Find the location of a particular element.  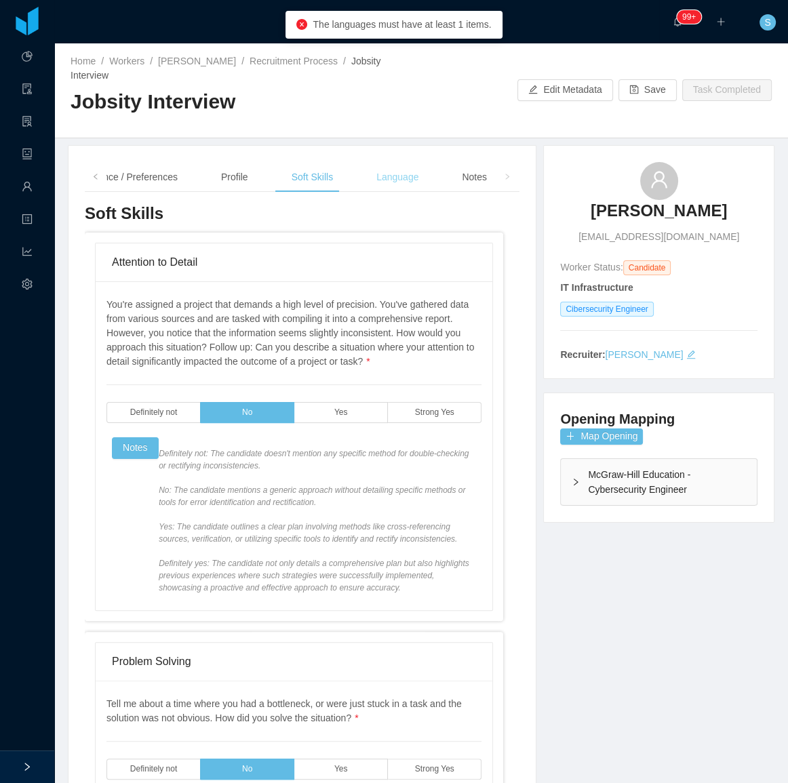

i: icon: solution is located at coordinates (27, 123).